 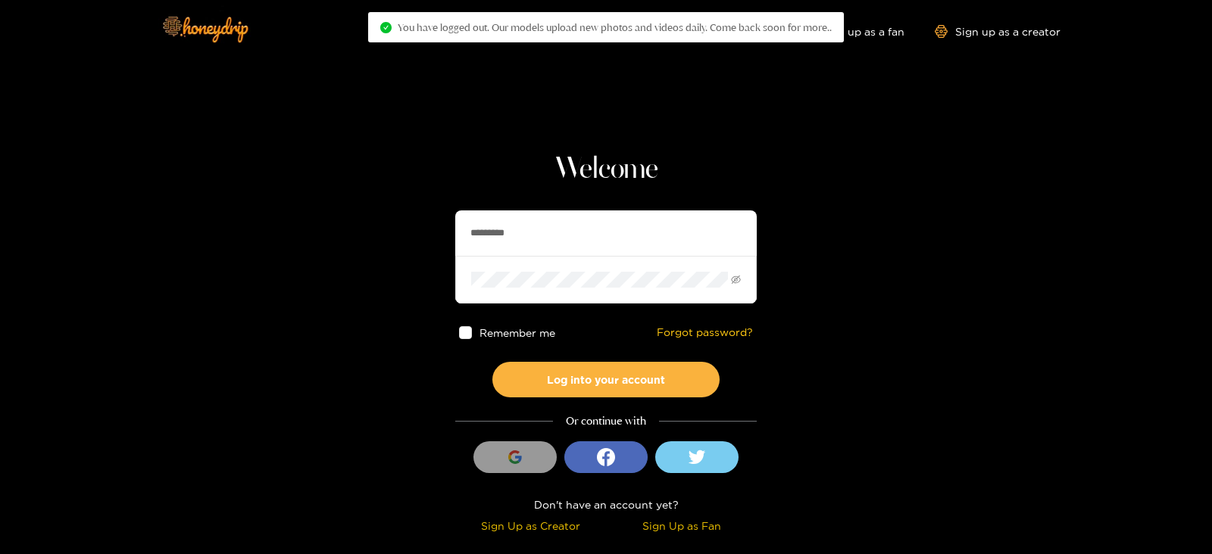 What do you see at coordinates (530, 526) in the screenshot?
I see `div: Sign Up as Creator` at bounding box center [530, 526].